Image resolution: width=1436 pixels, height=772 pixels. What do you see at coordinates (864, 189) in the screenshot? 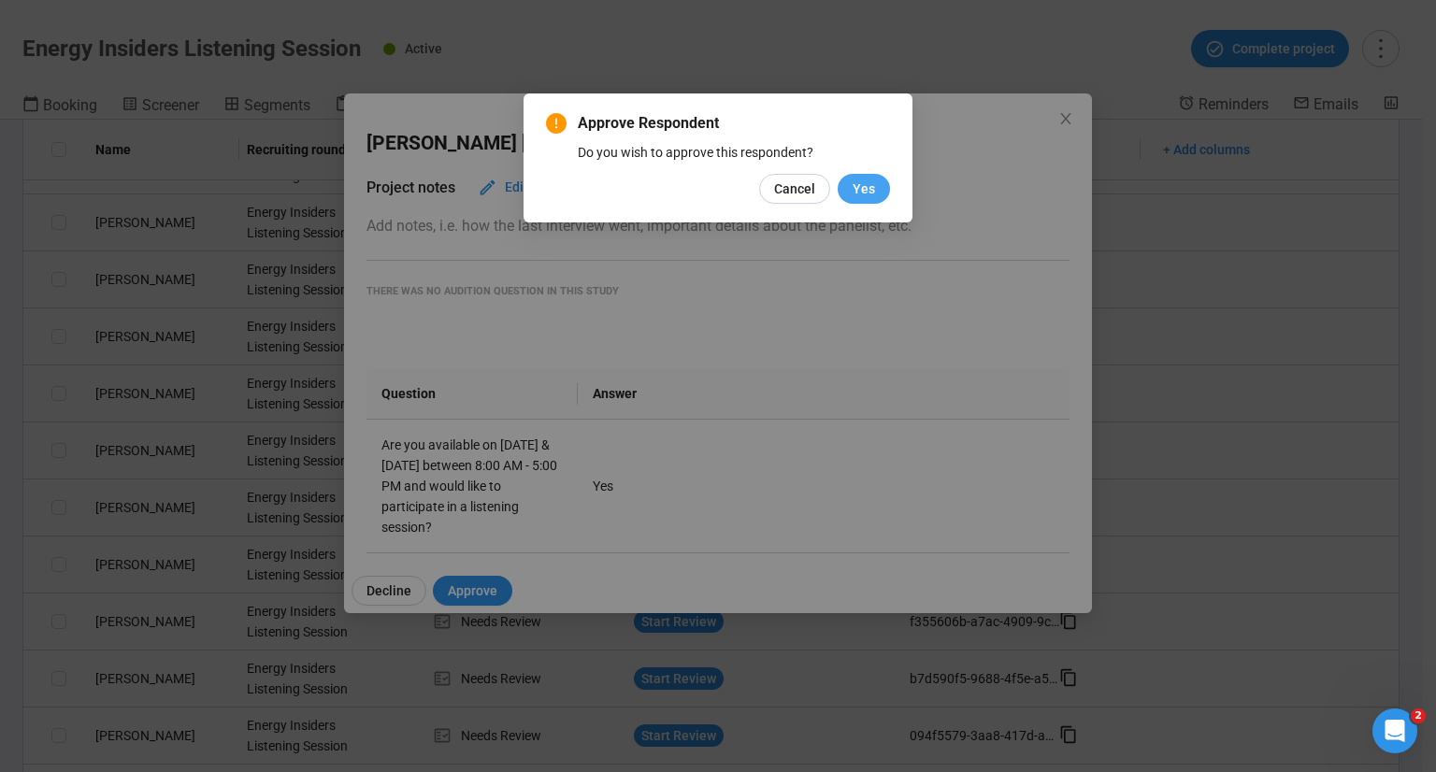
I see `button: Yes` at bounding box center [864, 189].